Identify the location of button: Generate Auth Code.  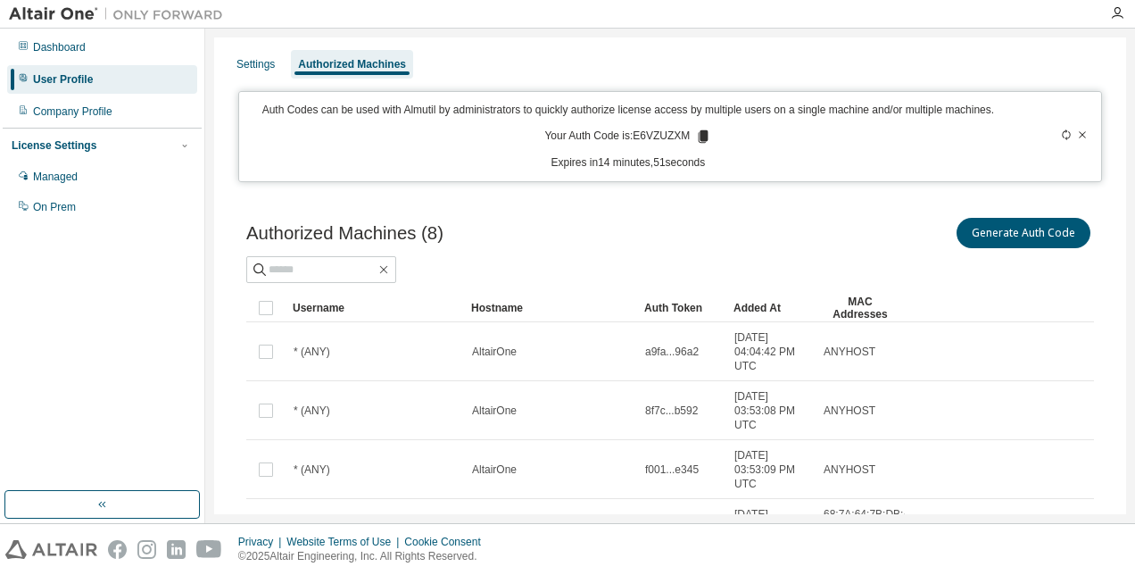
(1023, 233).